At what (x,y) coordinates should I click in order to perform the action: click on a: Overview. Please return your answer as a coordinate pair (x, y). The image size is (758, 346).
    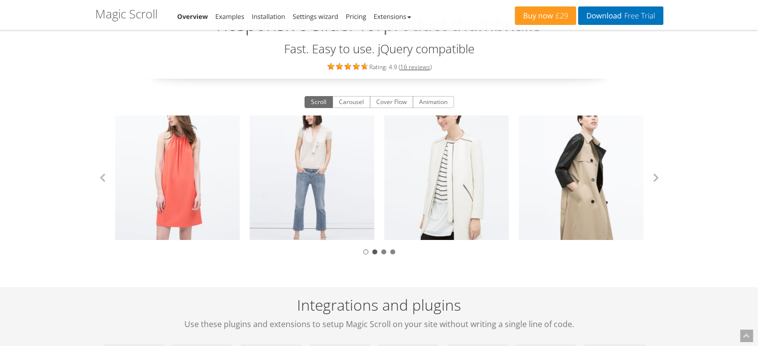
    Looking at the image, I should click on (193, 16).